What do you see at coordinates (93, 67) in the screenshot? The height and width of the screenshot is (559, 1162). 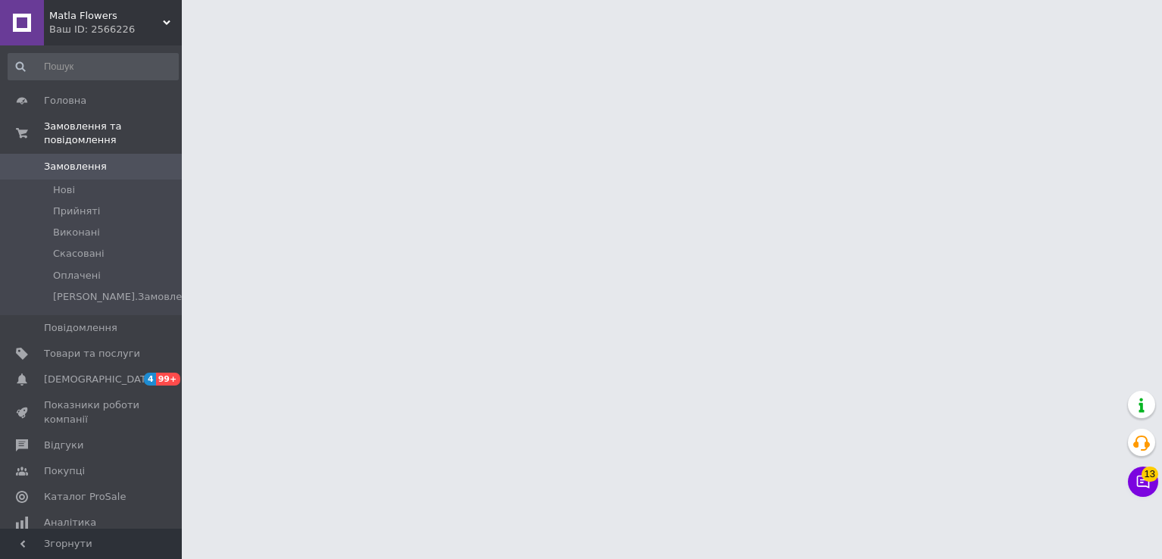 I see `input: Пошук` at bounding box center [93, 67].